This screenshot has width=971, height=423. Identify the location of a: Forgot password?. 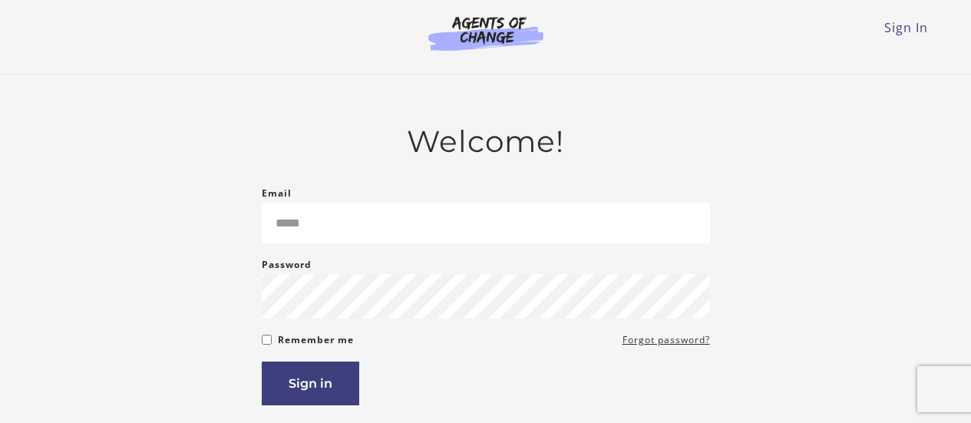
(666, 340).